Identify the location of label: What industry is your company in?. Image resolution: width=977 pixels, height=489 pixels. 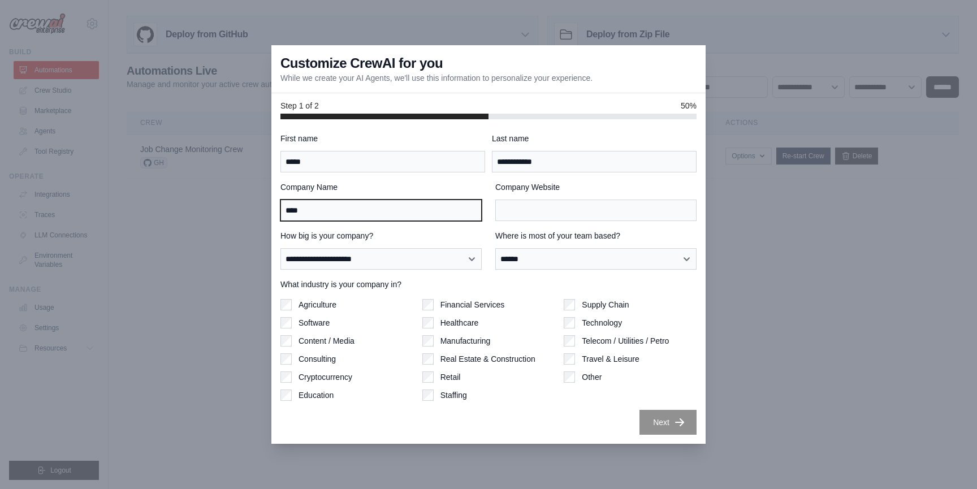
(489, 284).